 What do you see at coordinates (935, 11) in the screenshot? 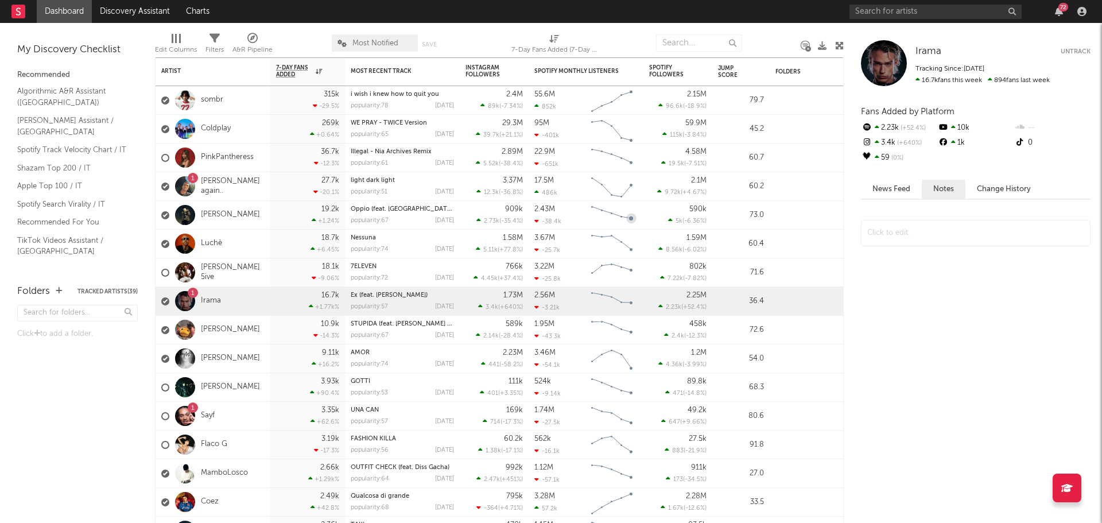
I see `input: Search for artists` at bounding box center [935, 11].